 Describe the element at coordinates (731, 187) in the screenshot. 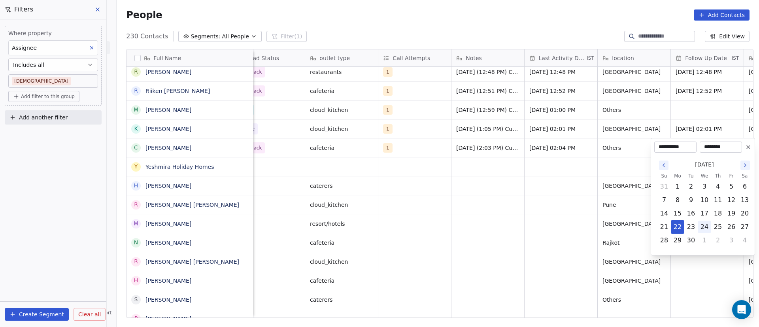

I see `button: Friday, September 5th, 2025` at that location.